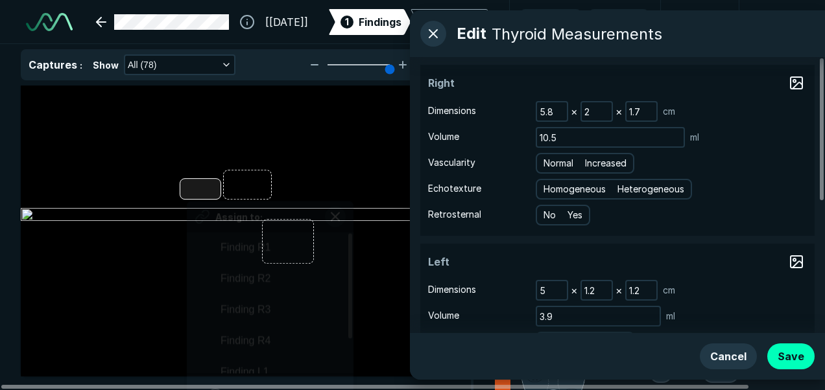  Describe the element at coordinates (575, 189) in the screenshot. I see `span: Homogeneous` at that location.